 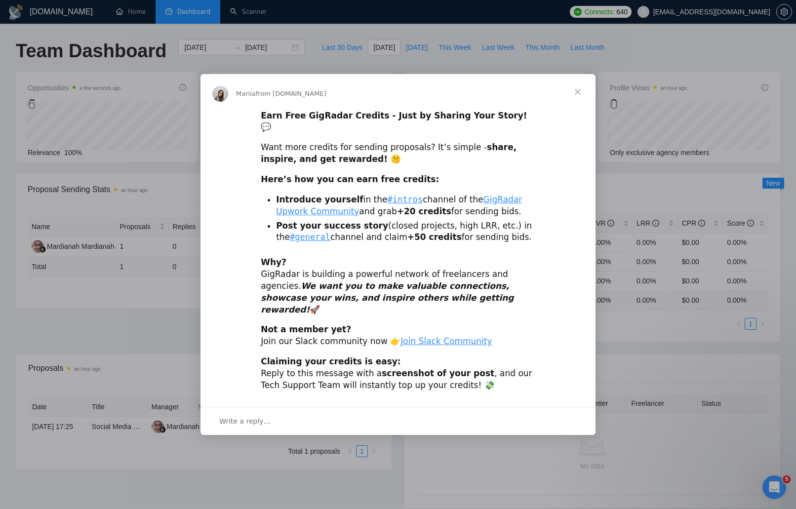 What do you see at coordinates (331, 362) in the screenshot?
I see `b: Claiming your credits is easy:` at bounding box center [331, 362].